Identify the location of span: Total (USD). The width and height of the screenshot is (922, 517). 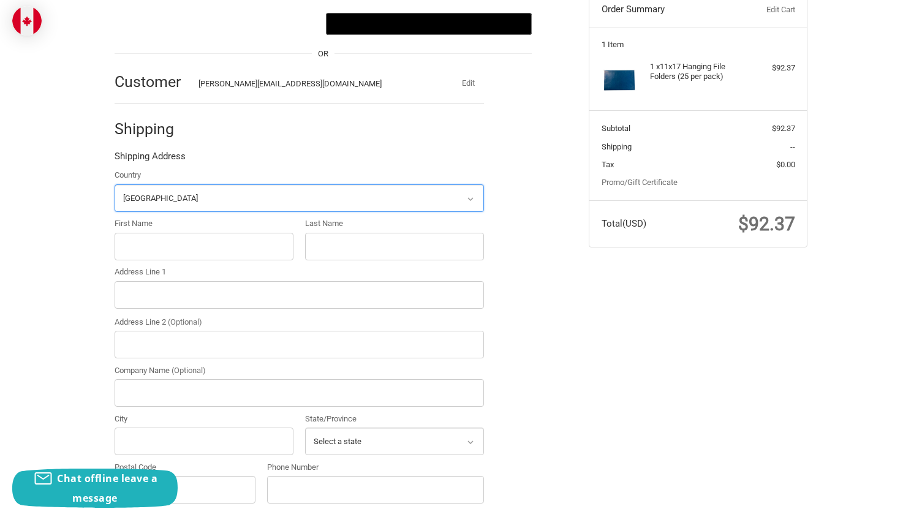
(624, 224).